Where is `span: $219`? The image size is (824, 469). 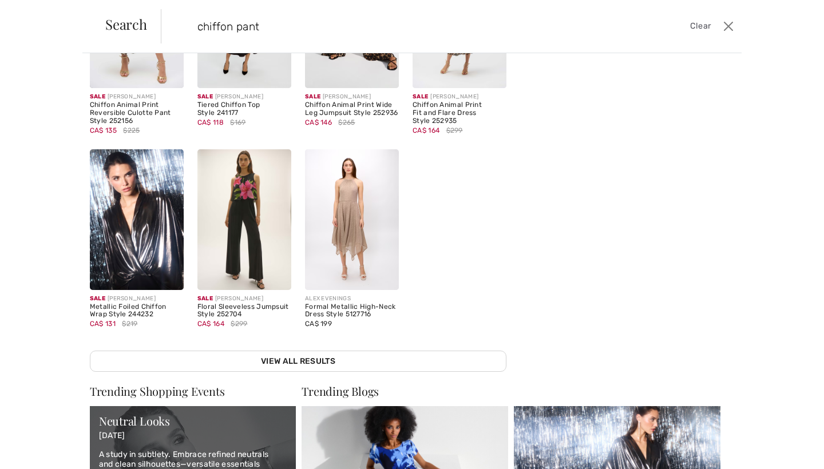 span: $219 is located at coordinates (129, 324).